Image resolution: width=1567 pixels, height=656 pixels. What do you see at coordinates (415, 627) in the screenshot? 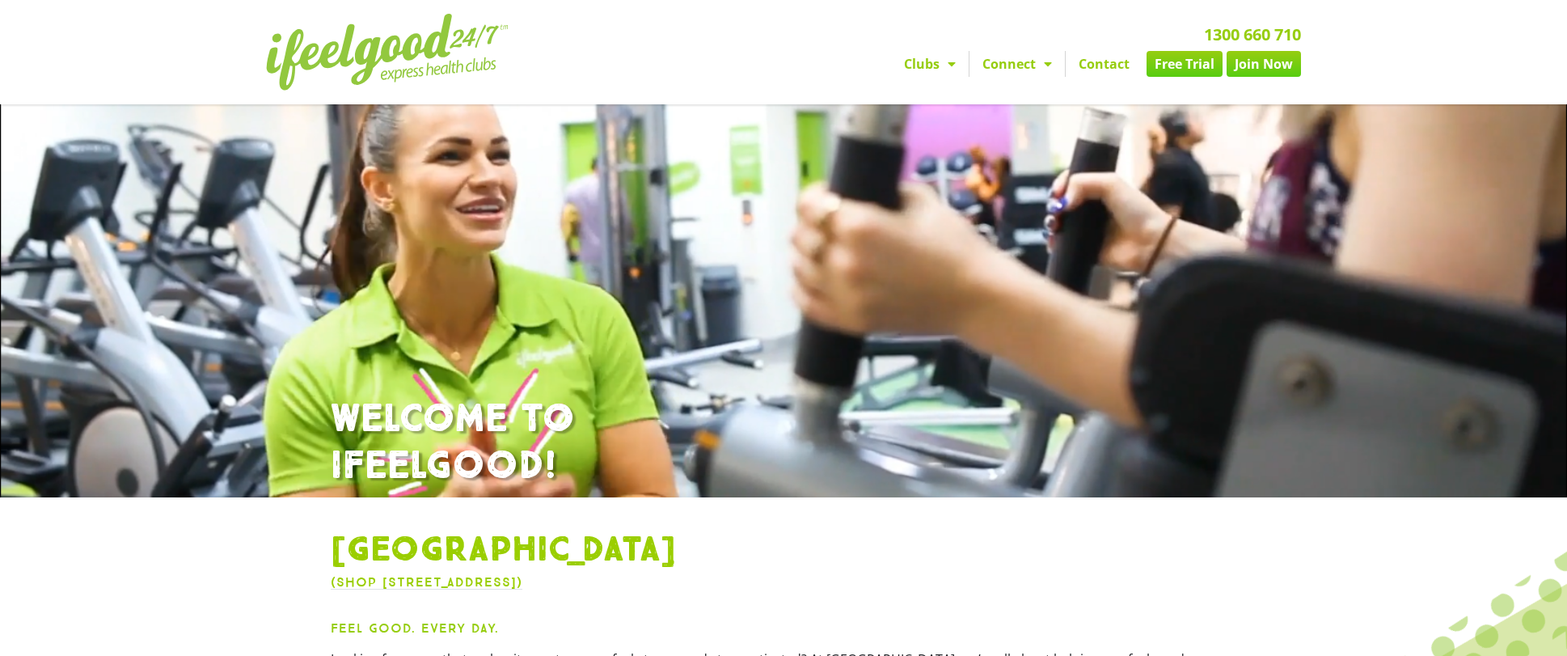
I see `strong: Feel Good. Every Day.` at bounding box center [415, 627].